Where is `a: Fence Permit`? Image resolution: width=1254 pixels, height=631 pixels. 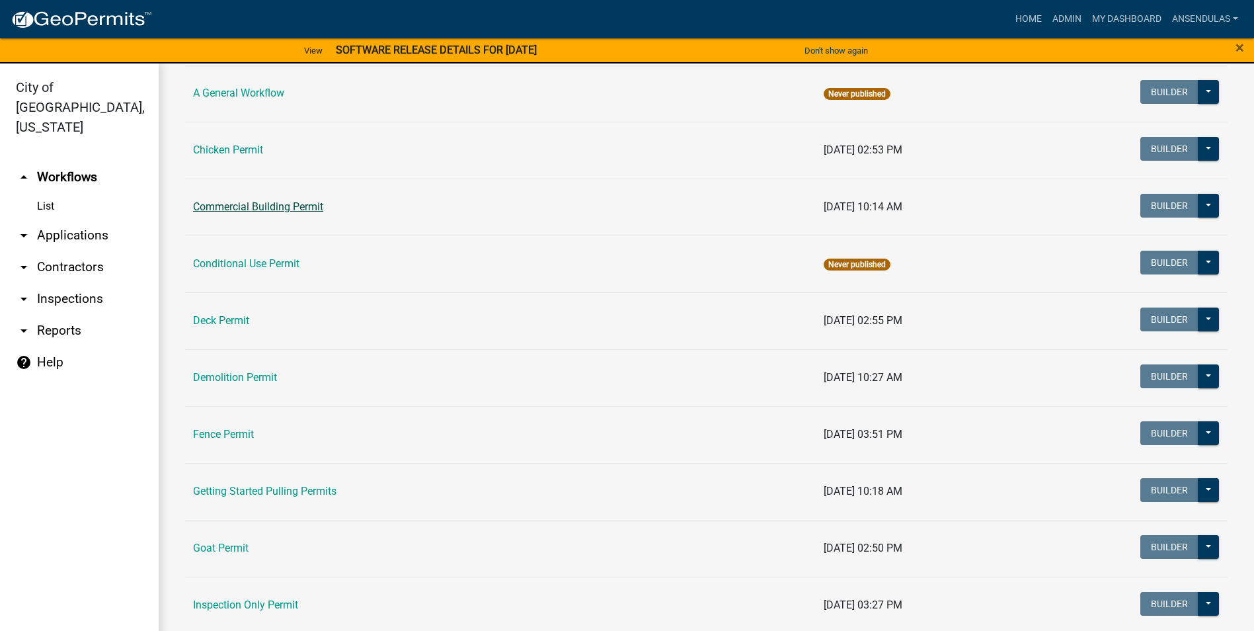
a: Fence Permit is located at coordinates (223, 434).